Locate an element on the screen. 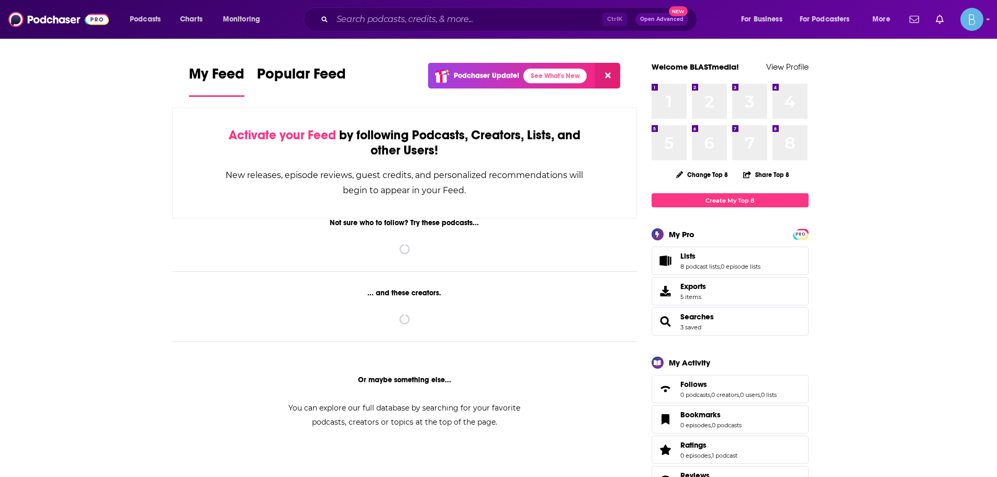 The width and height of the screenshot is (997, 477). span: Ctrl K is located at coordinates (615, 19).